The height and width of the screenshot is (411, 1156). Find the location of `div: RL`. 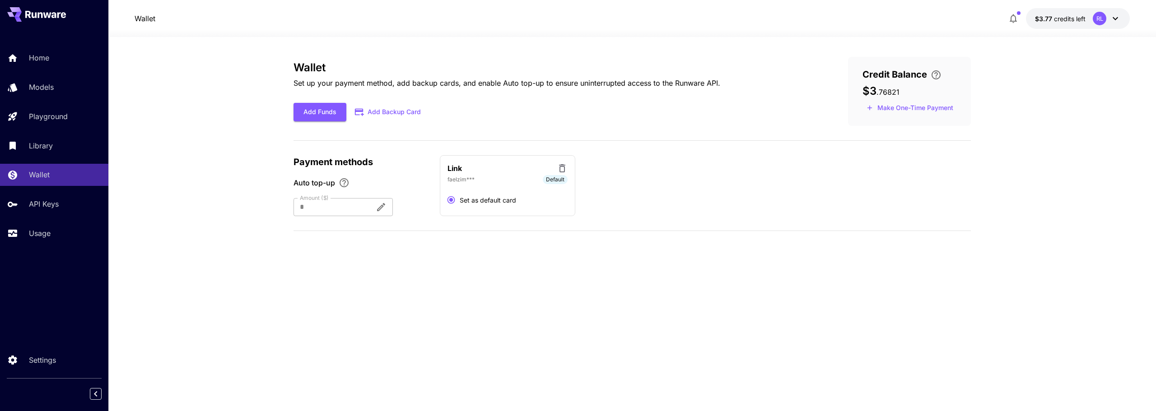

div: RL is located at coordinates (1099, 19).